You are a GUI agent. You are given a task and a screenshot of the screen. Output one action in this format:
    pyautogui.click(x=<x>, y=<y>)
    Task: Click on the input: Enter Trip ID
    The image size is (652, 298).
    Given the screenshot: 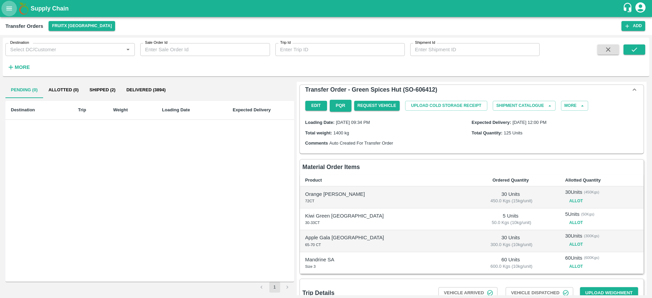 What is the action you would take?
    pyautogui.click(x=340, y=50)
    